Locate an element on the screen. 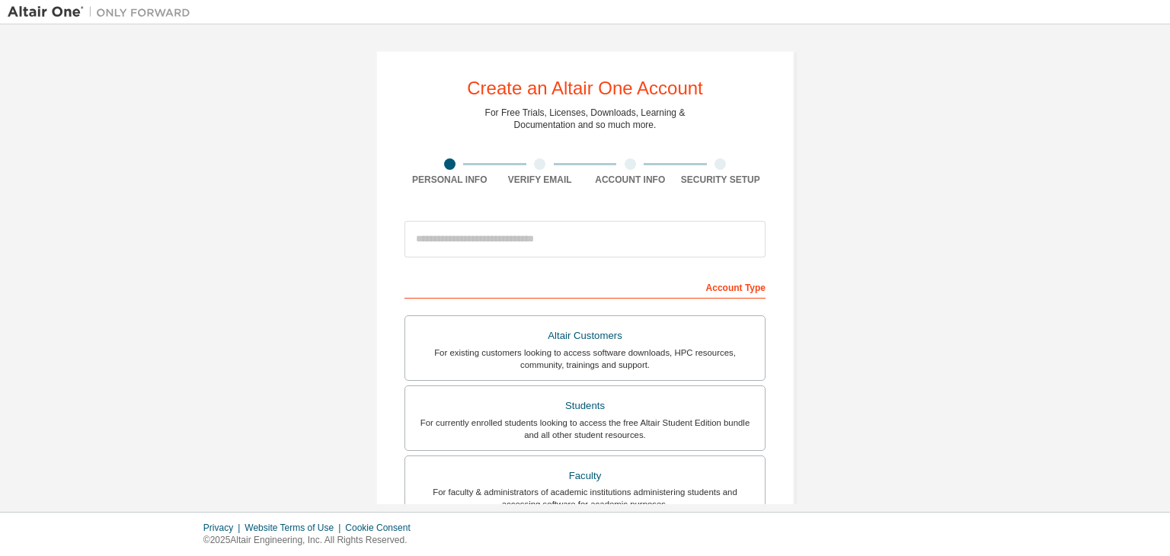 The image size is (1170, 556). div: Privacy is located at coordinates (224, 528).